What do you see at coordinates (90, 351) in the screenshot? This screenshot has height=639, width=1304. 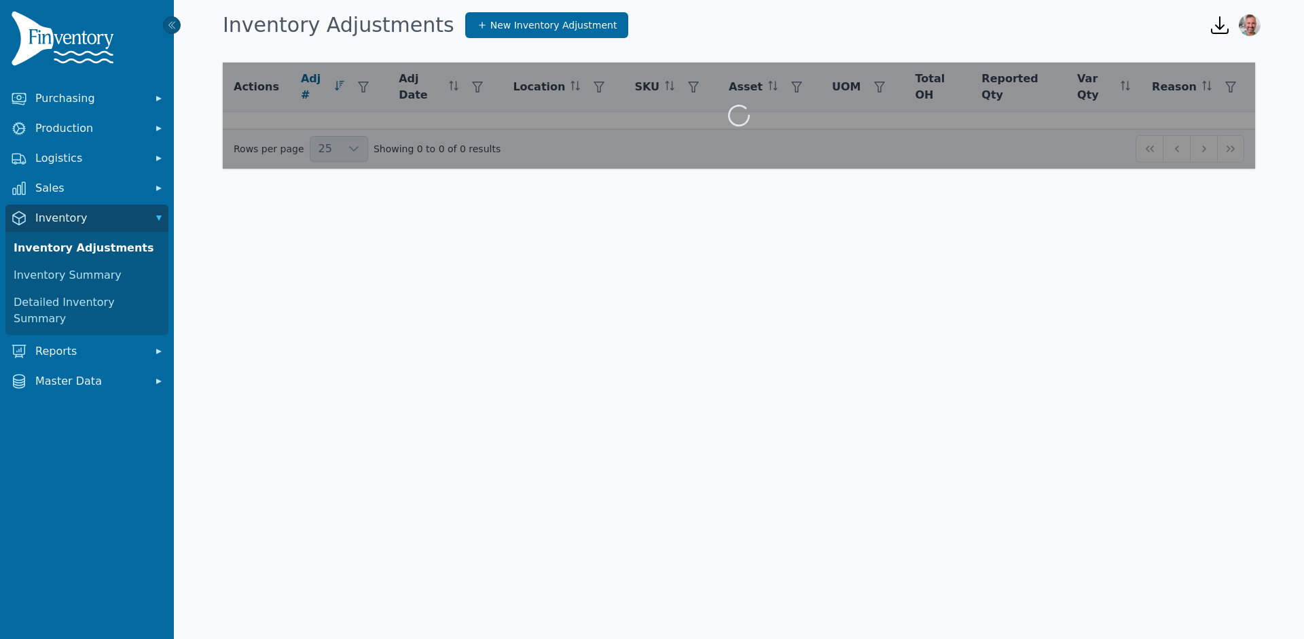 I see `span: Reports` at bounding box center [90, 351].